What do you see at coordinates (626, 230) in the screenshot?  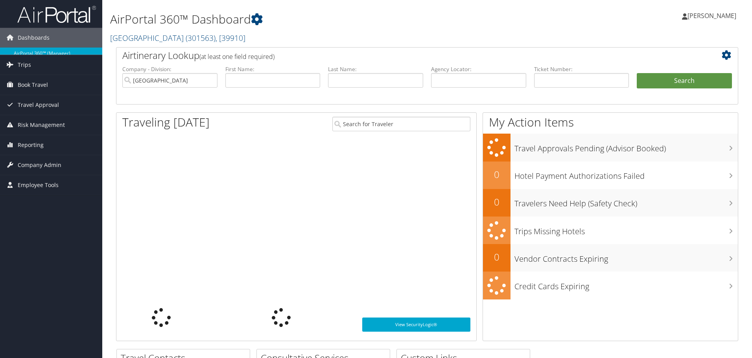 I see `h3: Trips Missing Hotels` at bounding box center [626, 230].